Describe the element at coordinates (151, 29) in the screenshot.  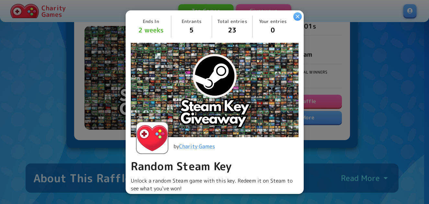
I see `span: 2 weeks` at that location.